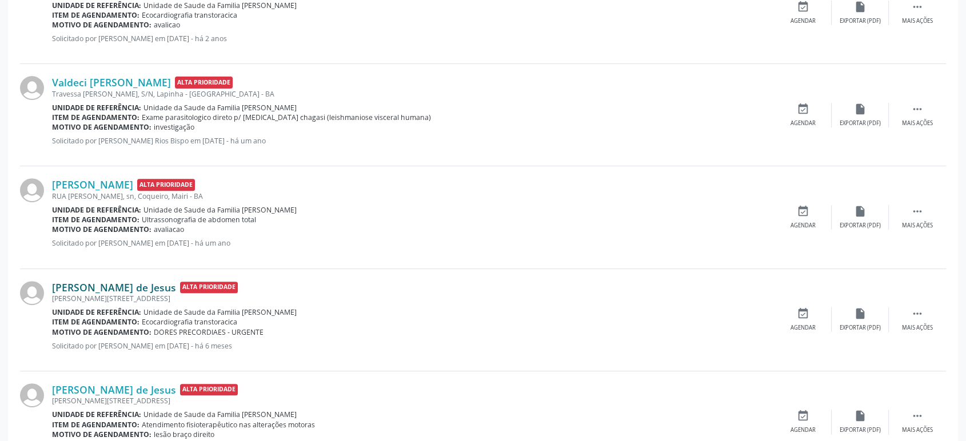 Image resolution: width=966 pixels, height=441 pixels. Describe the element at coordinates (209, 332) in the screenshot. I see `span: DORES PRECORDIAES - URGENTE` at that location.